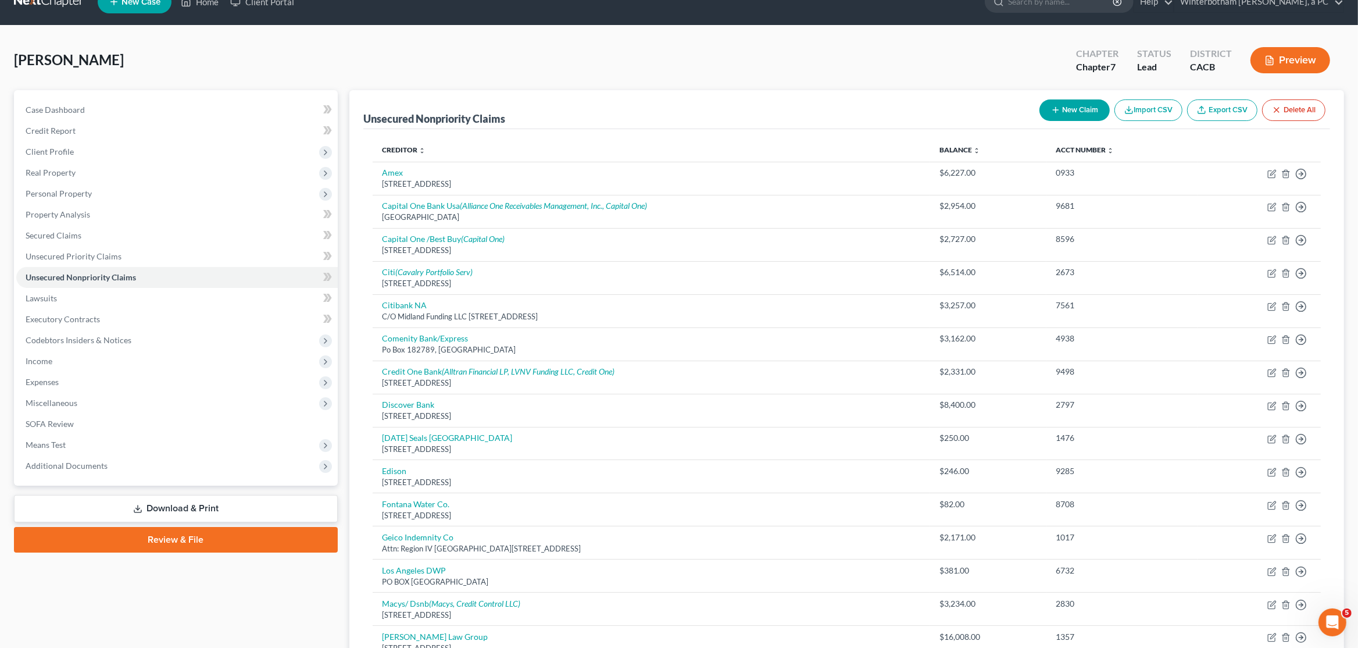 This screenshot has height=648, width=1358. I want to click on span: Expenses, so click(42, 381).